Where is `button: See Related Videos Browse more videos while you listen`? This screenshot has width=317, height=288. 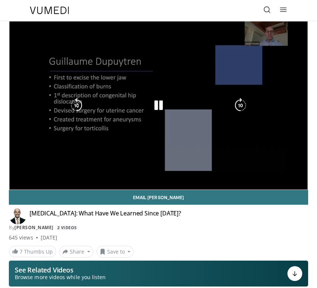
button: See Related Videos Browse more videos while you listen is located at coordinates (159, 273).